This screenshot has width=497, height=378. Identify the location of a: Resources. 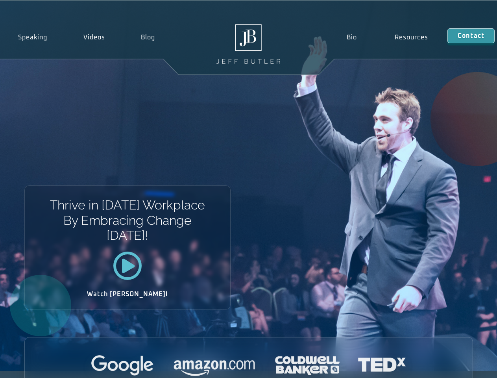
(412, 37).